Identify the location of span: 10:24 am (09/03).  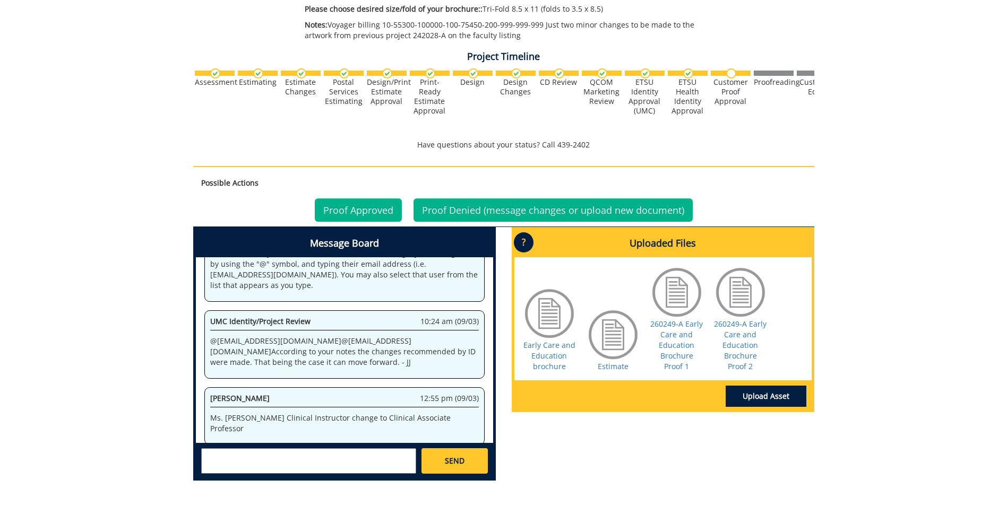
(449, 322).